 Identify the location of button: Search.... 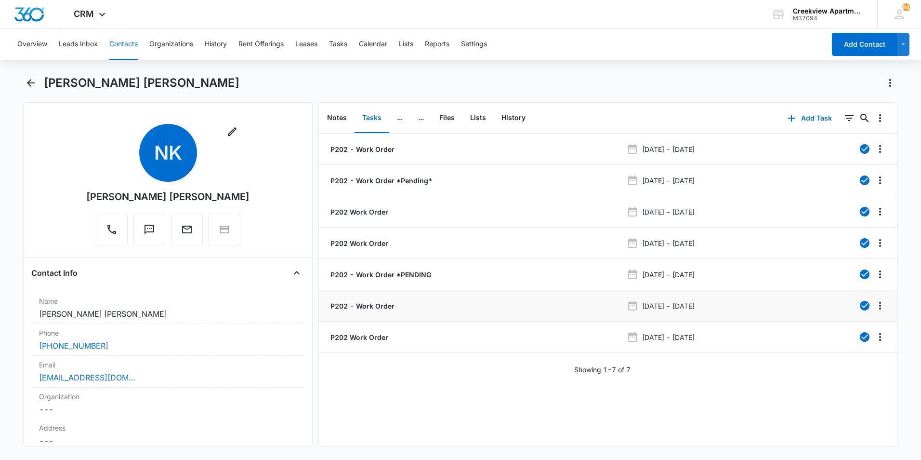
(865, 118).